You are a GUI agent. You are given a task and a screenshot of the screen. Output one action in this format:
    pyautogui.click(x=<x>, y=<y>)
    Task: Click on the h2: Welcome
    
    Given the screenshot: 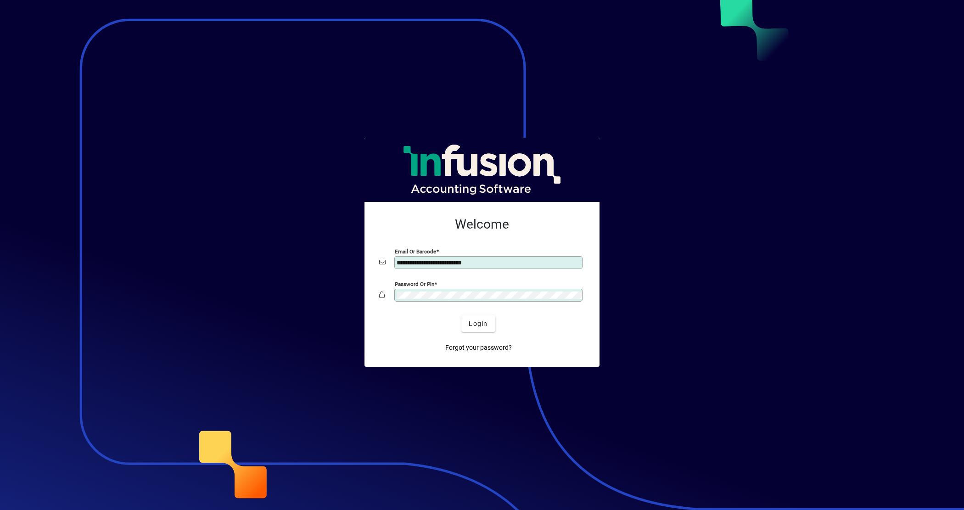 What is the action you would take?
    pyautogui.click(x=482, y=224)
    